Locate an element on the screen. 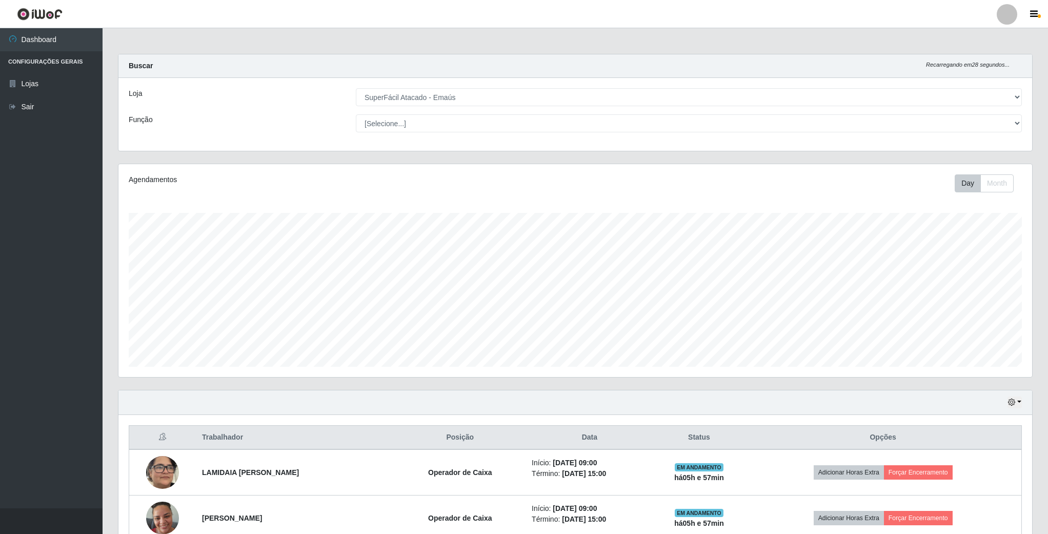  strong: Buscar is located at coordinates (140, 66).